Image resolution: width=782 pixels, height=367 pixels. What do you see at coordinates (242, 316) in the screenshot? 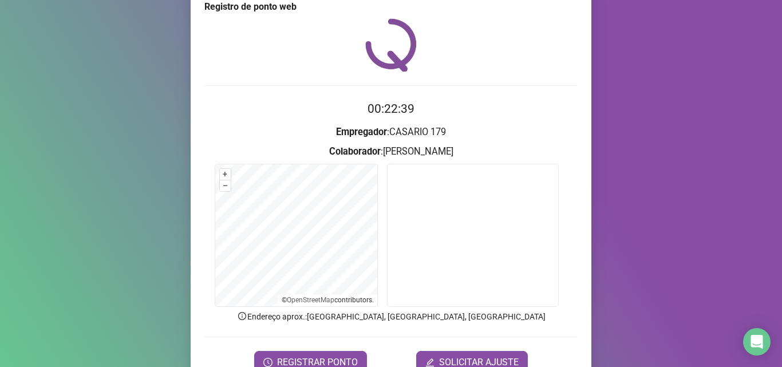
I see `span: info-circle` at bounding box center [242, 316].